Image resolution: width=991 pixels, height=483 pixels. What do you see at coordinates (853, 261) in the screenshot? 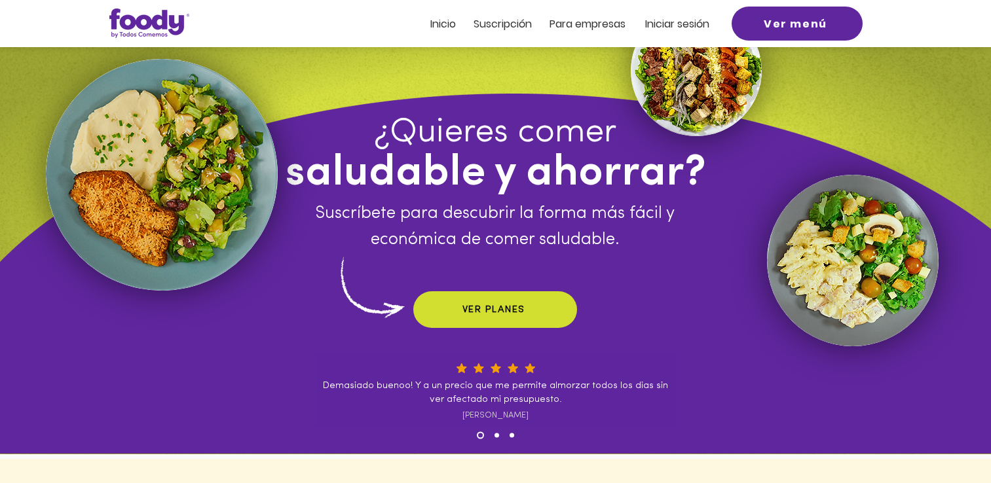
I see `img: foody-pollo-carbonara.png` at bounding box center [853, 261].